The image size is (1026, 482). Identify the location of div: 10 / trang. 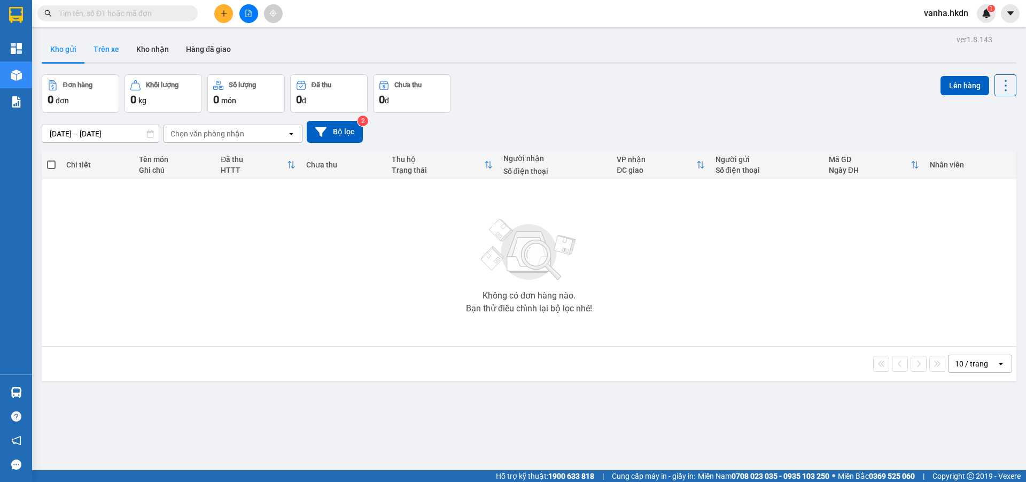
(972, 363).